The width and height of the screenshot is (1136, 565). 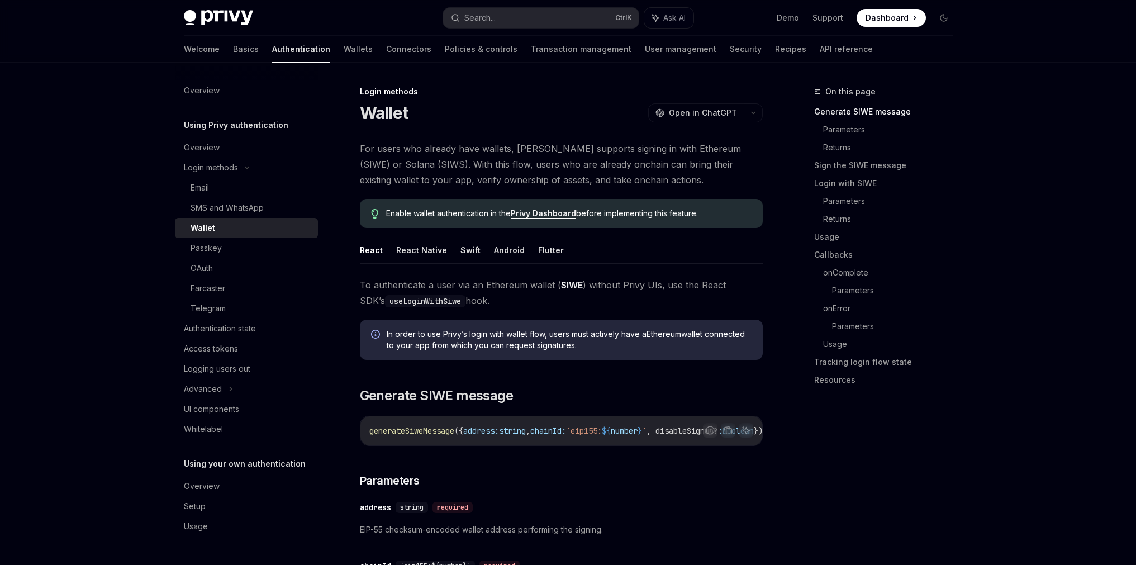 I want to click on a: Privy Dashboard, so click(x=543, y=213).